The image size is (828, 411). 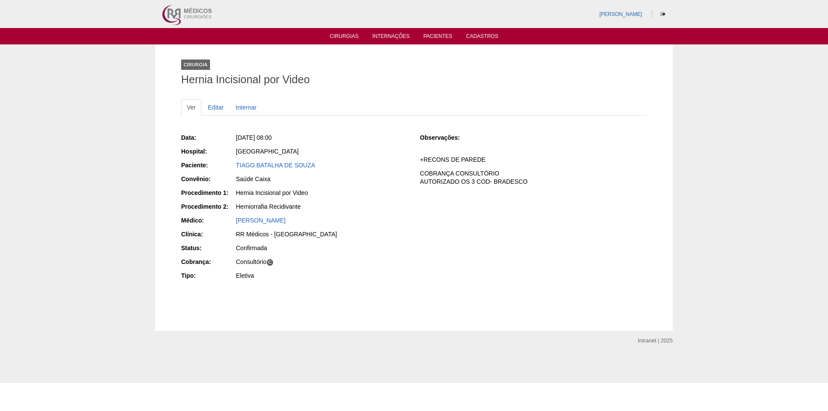 What do you see at coordinates (391, 38) in the screenshot?
I see `a: Internações` at bounding box center [391, 38].